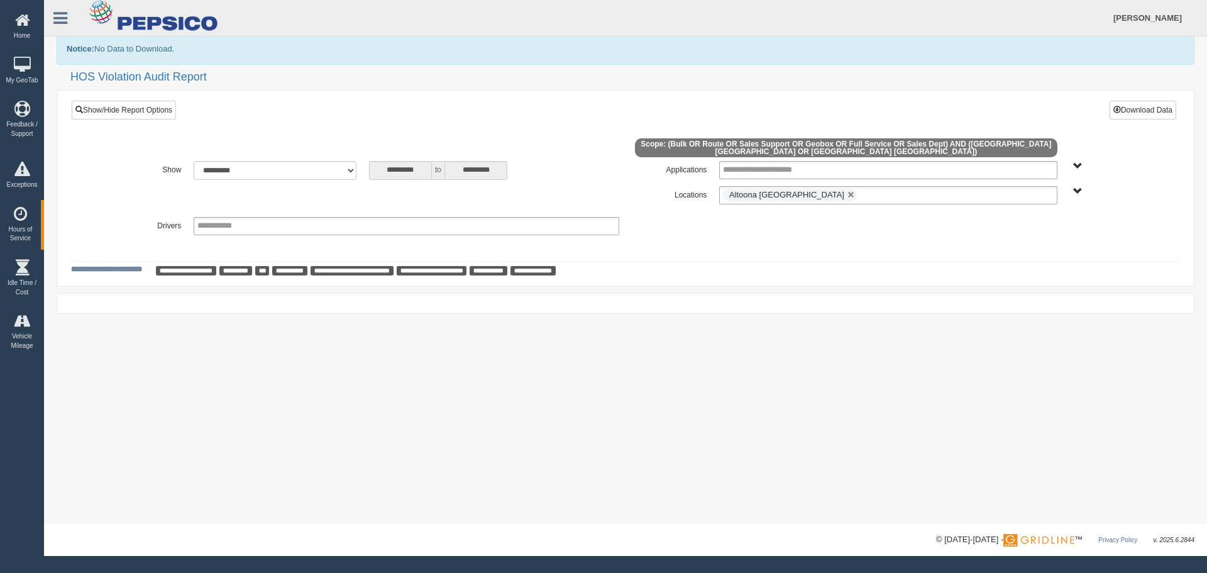 The width and height of the screenshot is (1207, 573). I want to click on b: Notice:, so click(80, 48).